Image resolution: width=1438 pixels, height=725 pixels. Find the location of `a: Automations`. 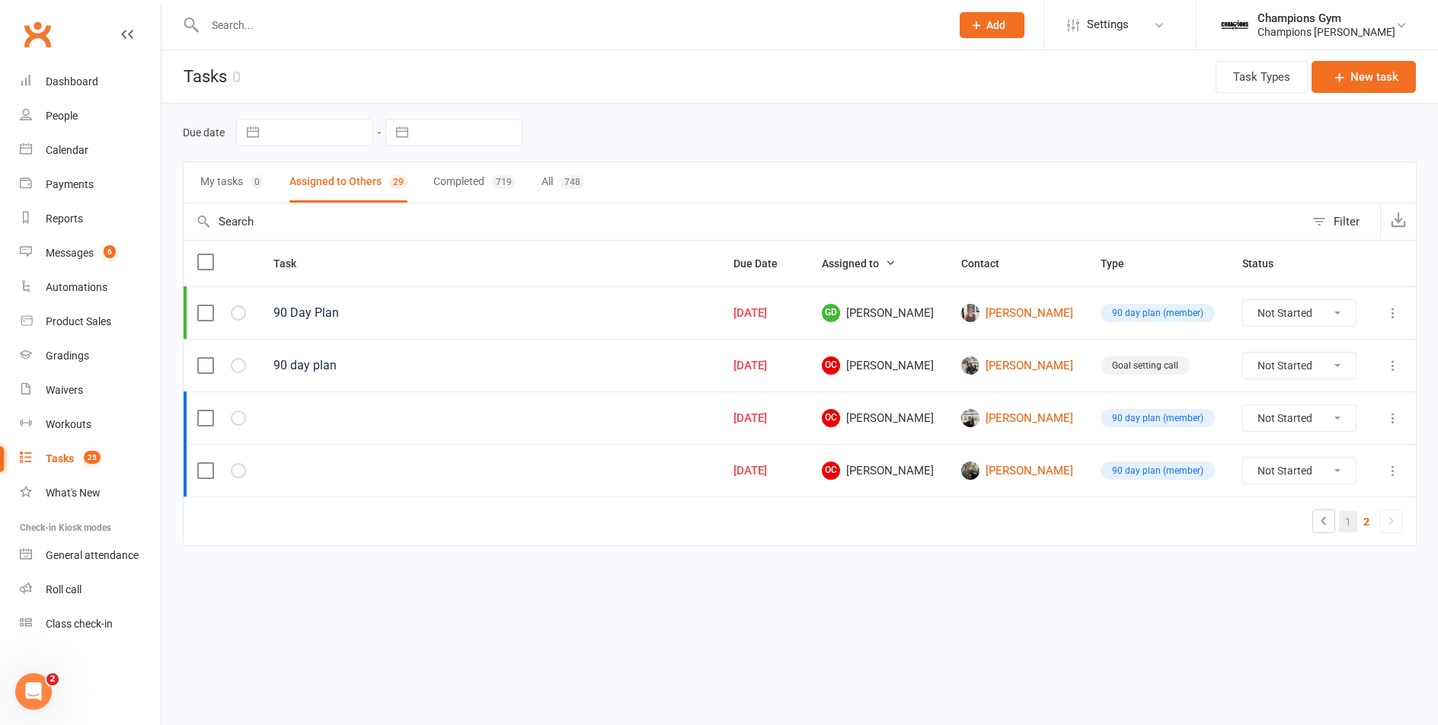

a: Automations is located at coordinates (90, 287).